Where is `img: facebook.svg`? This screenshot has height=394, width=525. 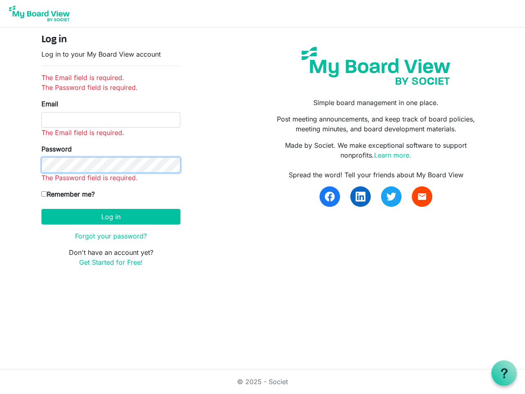 img: facebook.svg is located at coordinates (330, 196).